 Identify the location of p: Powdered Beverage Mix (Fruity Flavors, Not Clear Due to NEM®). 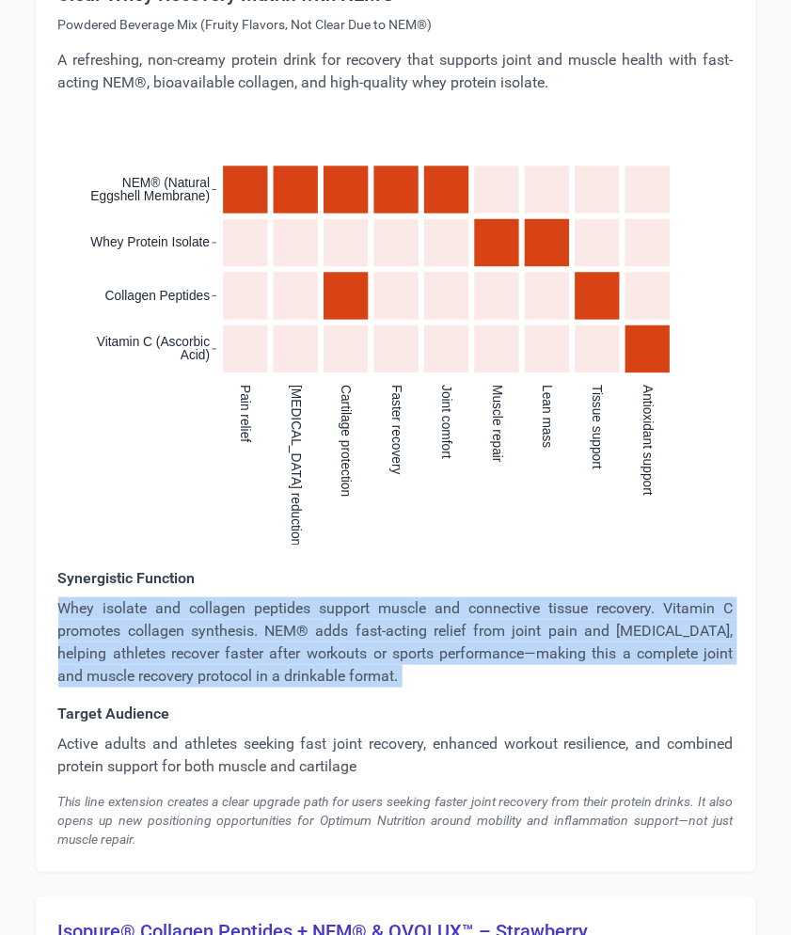
(396, 24).